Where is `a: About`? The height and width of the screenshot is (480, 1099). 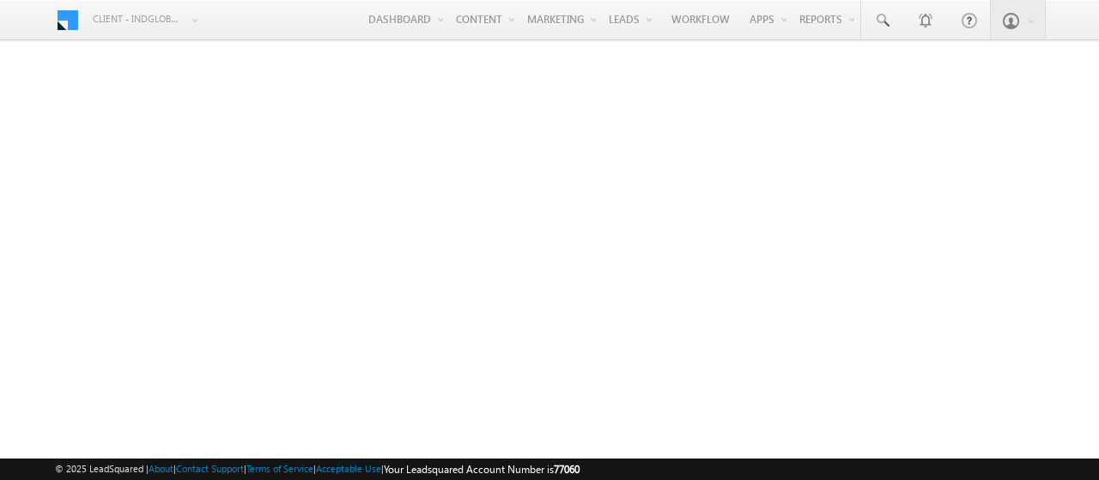
a: About is located at coordinates (161, 468).